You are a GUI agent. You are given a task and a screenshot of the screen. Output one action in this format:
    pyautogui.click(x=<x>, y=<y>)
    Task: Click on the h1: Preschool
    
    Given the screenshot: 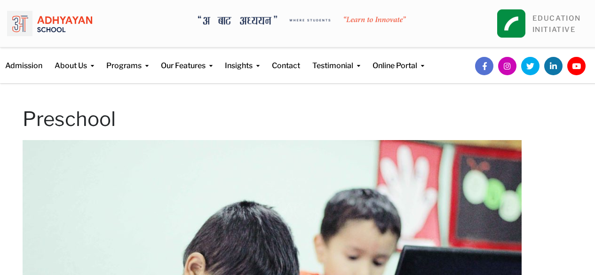 What is the action you would take?
    pyautogui.click(x=298, y=119)
    